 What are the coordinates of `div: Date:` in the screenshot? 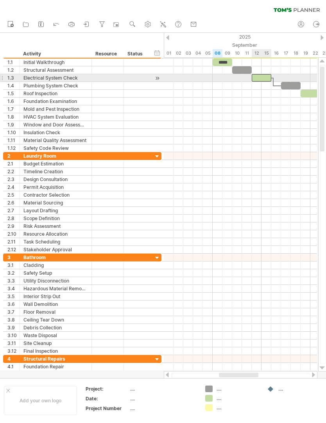 It's located at (107, 399).